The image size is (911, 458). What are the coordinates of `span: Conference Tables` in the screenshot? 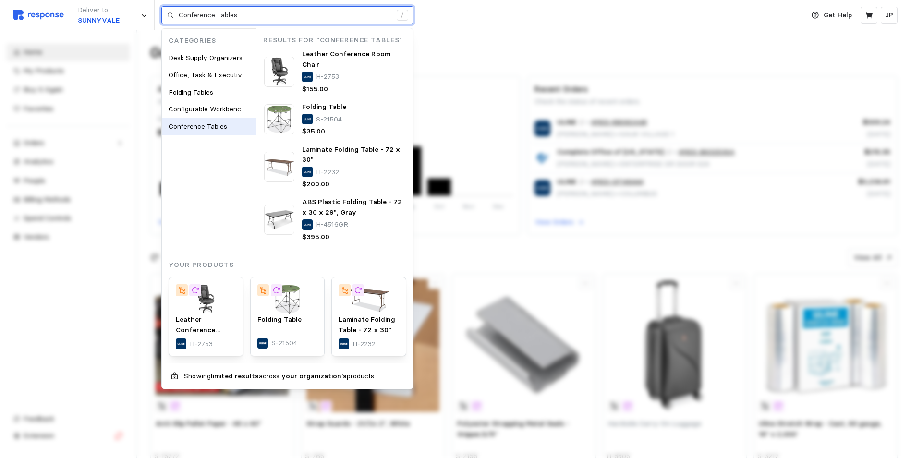 It's located at (198, 126).